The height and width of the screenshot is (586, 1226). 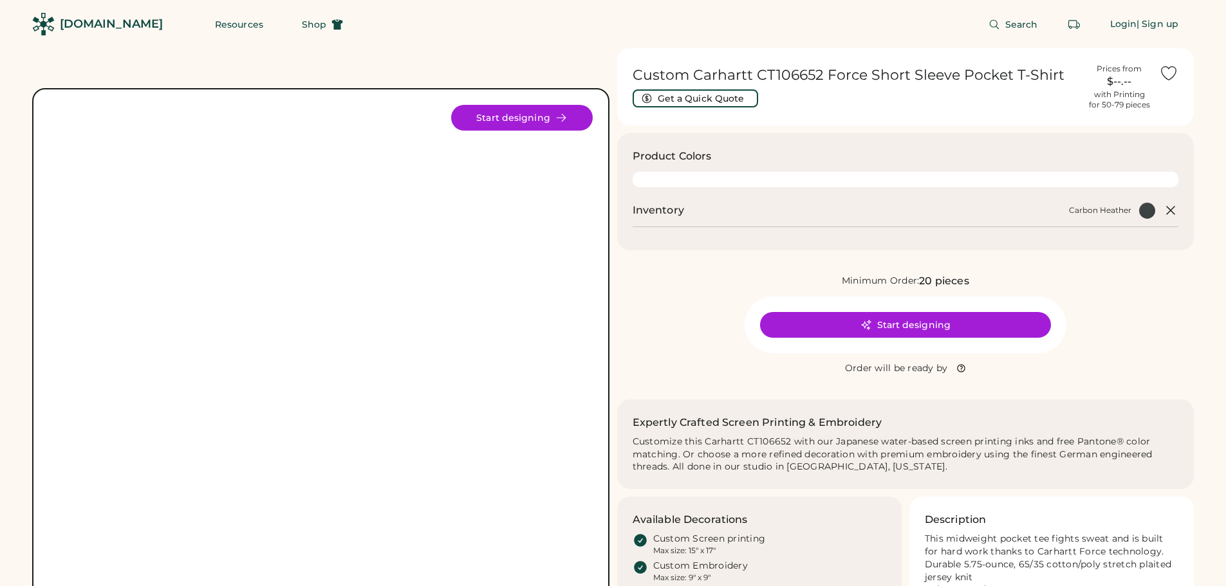 I want to click on h3: Available Decorations, so click(x=690, y=520).